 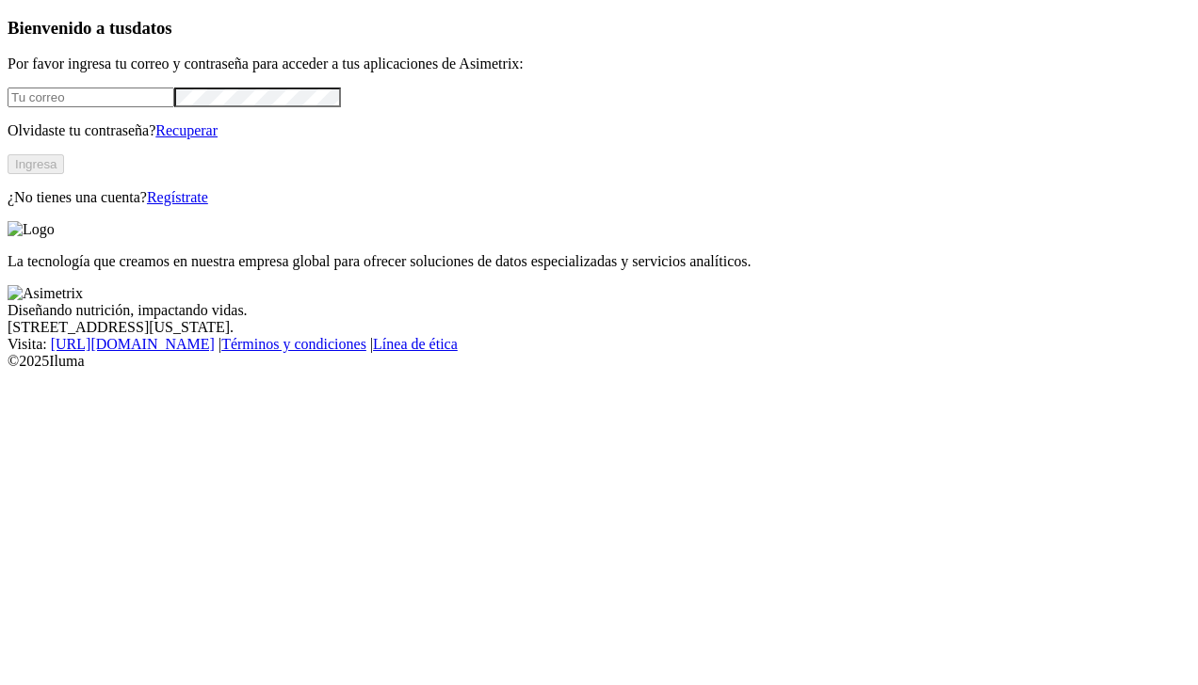 I want to click on a: Regístrate, so click(x=177, y=197).